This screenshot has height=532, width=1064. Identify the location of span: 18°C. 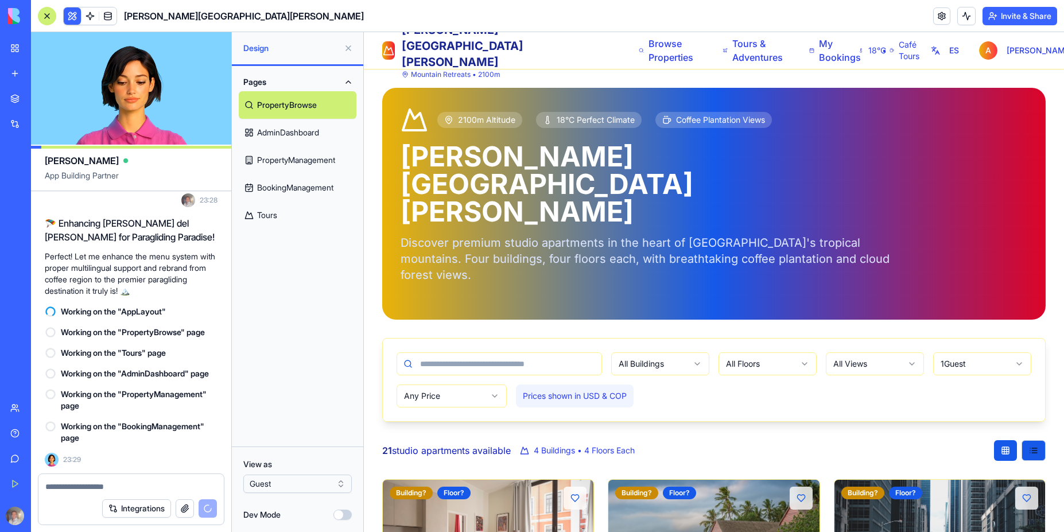
(509, 18).